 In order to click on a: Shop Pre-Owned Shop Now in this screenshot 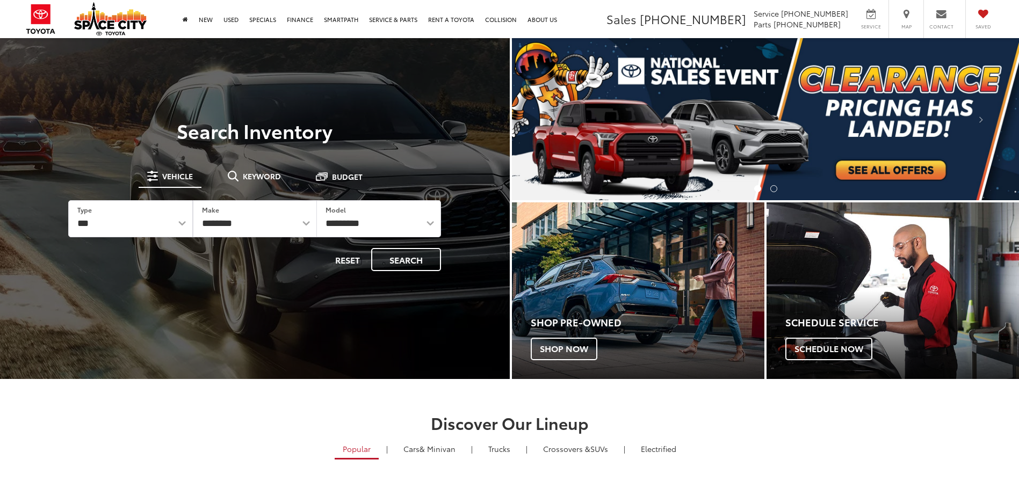, I will do `click(638, 291)`.